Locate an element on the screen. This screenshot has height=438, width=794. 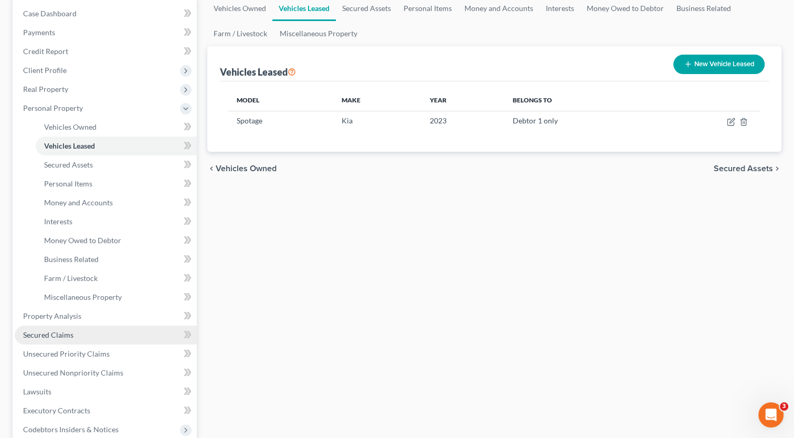
span: Secured Claims is located at coordinates (48, 334).